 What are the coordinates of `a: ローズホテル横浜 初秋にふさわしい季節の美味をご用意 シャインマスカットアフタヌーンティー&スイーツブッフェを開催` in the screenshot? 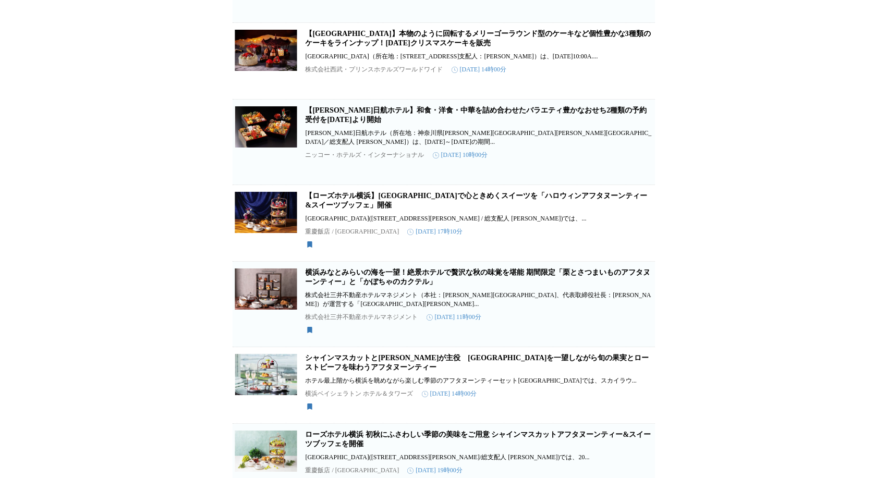 It's located at (478, 439).